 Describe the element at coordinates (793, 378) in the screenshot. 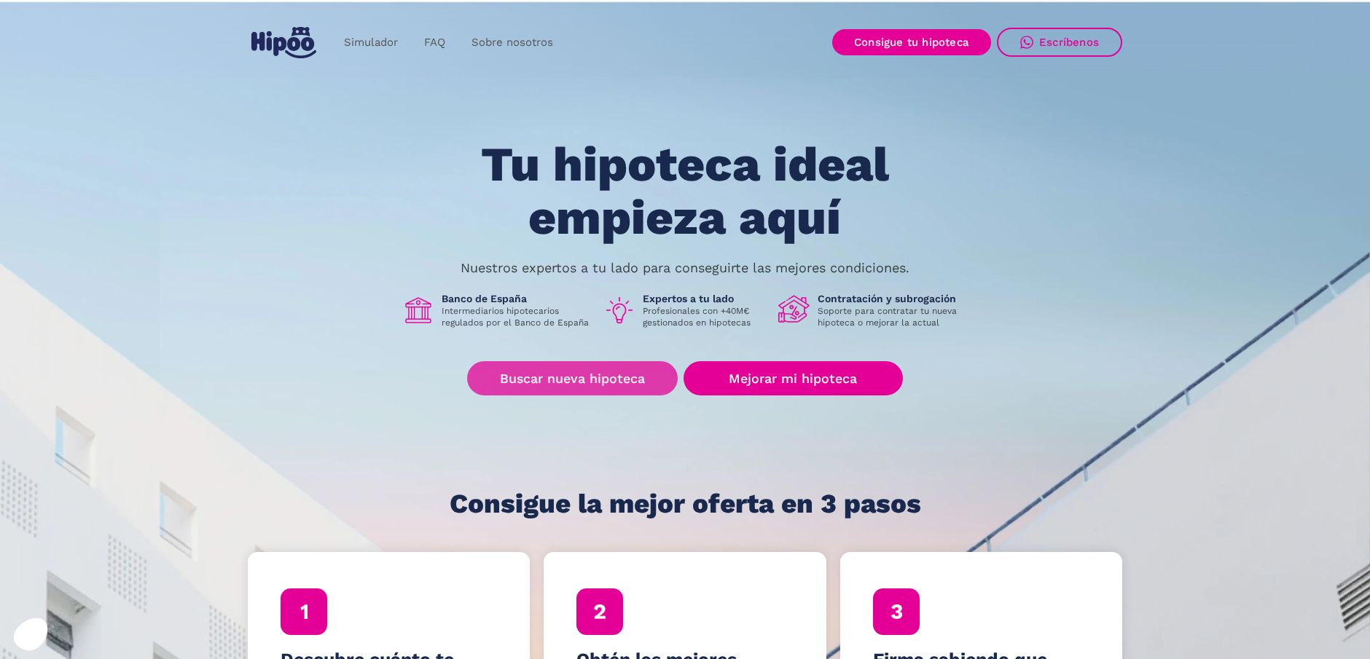

I see `a: Mejorar mi hipoteca` at that location.